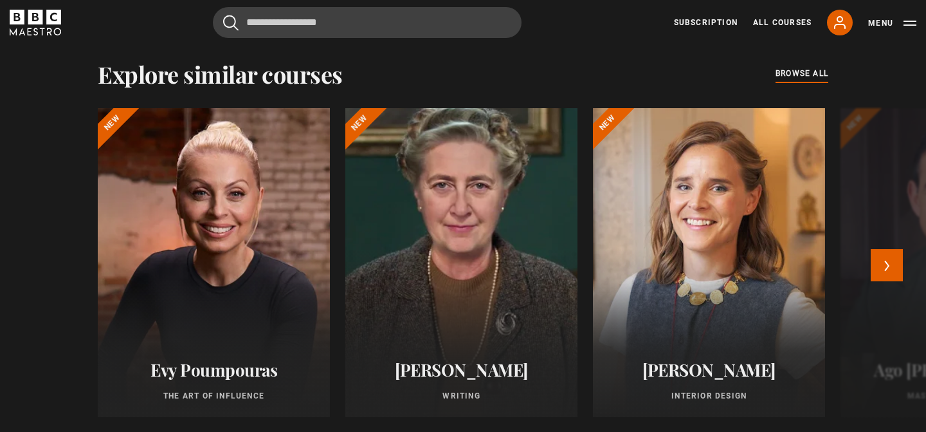  Describe the element at coordinates (214, 396) in the screenshot. I see `p: The Art of Influence` at that location.